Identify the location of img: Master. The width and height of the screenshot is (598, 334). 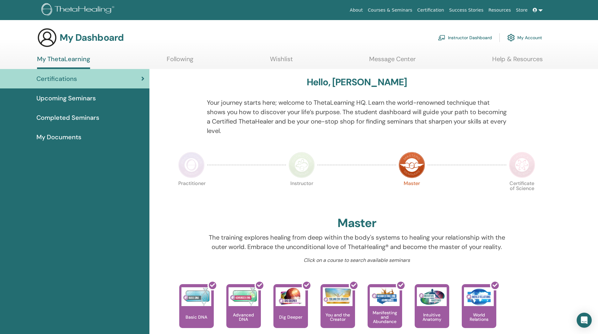
(412, 165).